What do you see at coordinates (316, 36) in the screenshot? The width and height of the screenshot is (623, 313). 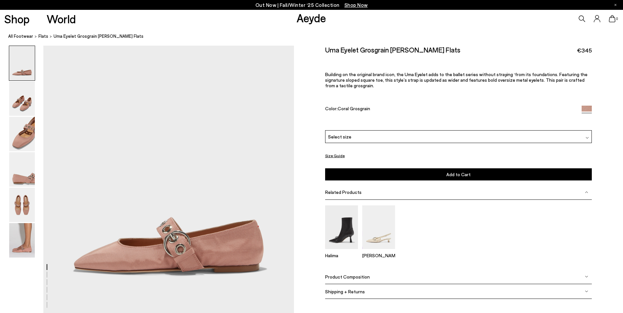 I see `nav: breadcrumb` at bounding box center [316, 36].